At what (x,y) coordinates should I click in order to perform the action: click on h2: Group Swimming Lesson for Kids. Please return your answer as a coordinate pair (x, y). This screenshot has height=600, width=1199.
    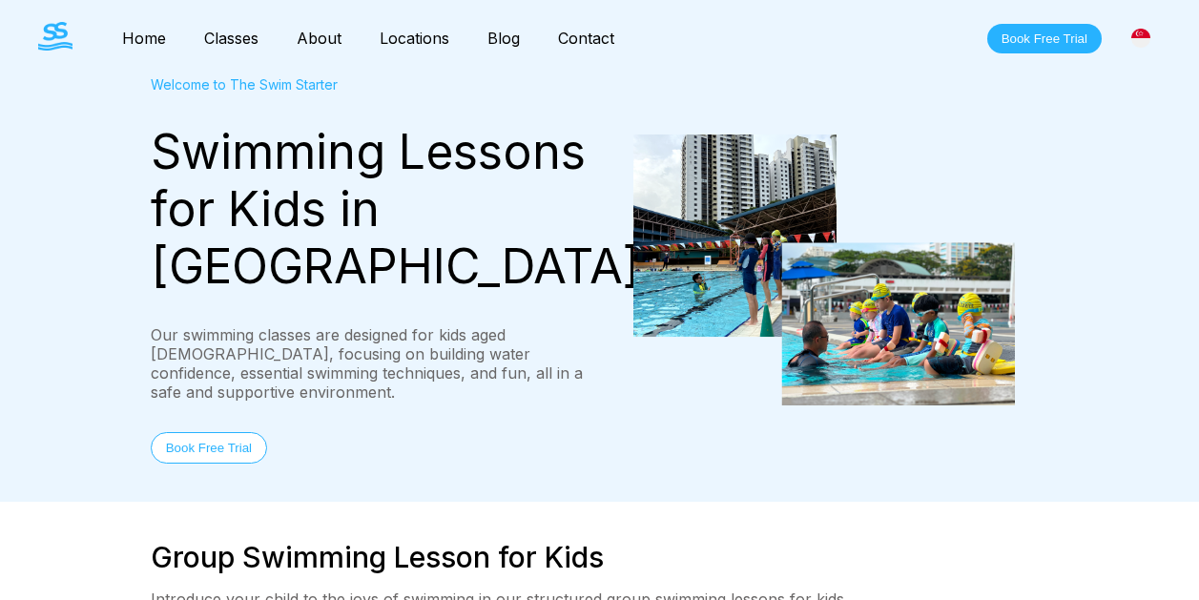
    Looking at the image, I should click on (600, 557).